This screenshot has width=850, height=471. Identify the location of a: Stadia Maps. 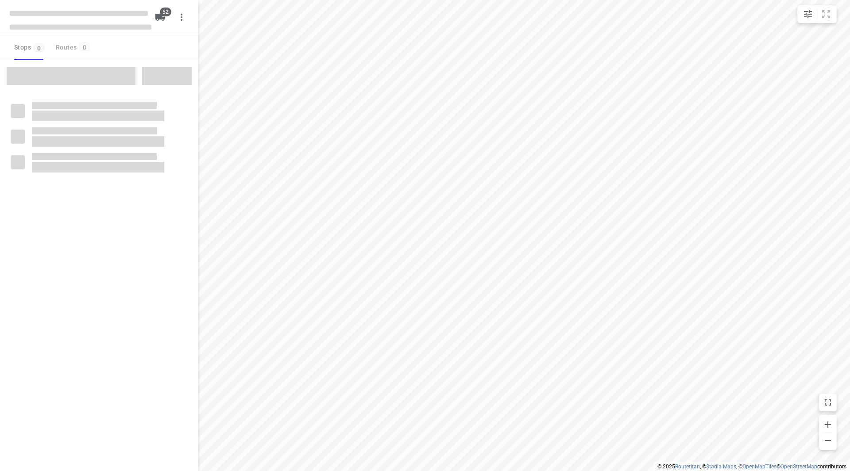
(721, 467).